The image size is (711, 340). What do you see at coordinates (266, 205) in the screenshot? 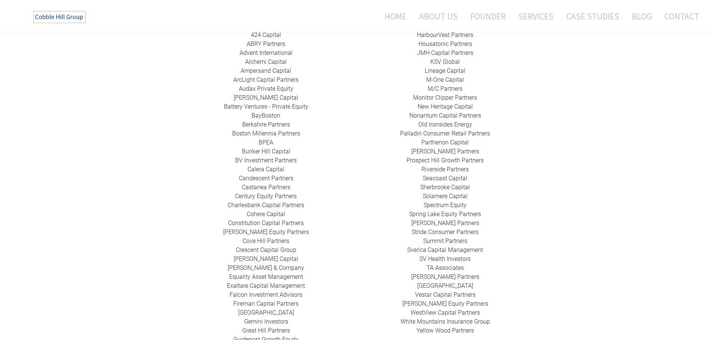
I see `a: Charlesbank Capital Partners` at bounding box center [266, 205].